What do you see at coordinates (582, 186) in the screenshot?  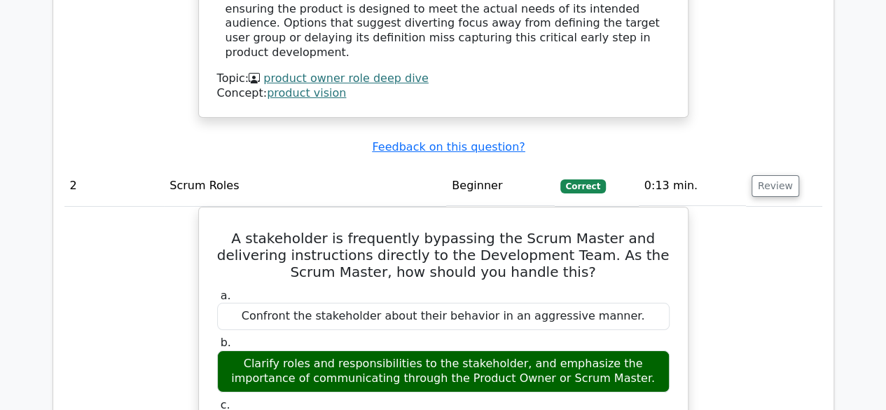 I see `span: Correct` at bounding box center [582, 186].